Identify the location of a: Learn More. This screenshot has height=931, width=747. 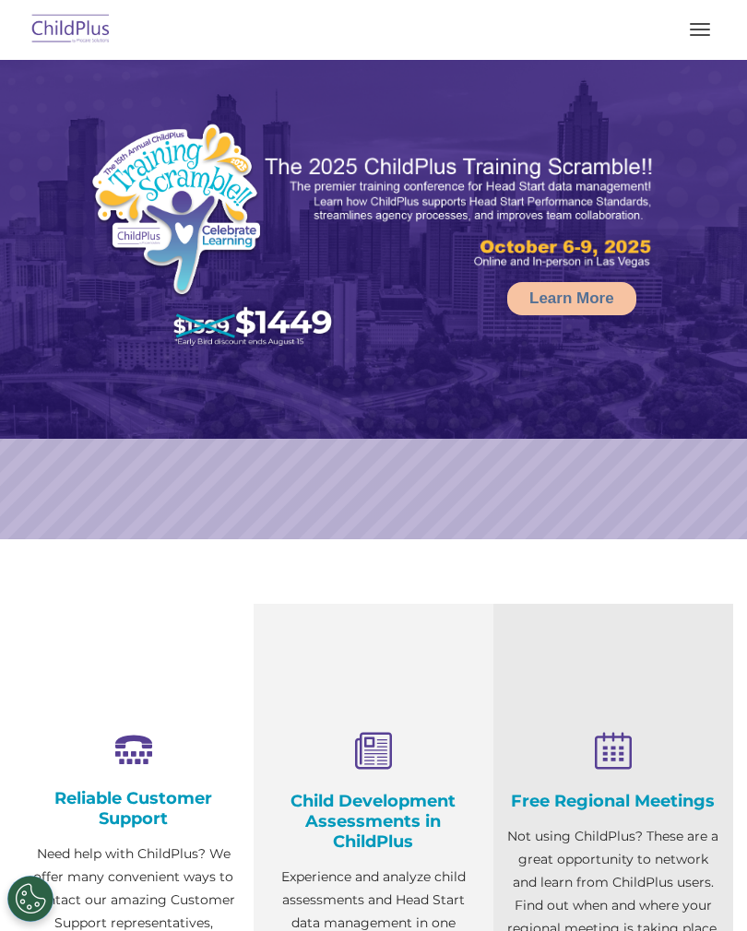
(572, 299).